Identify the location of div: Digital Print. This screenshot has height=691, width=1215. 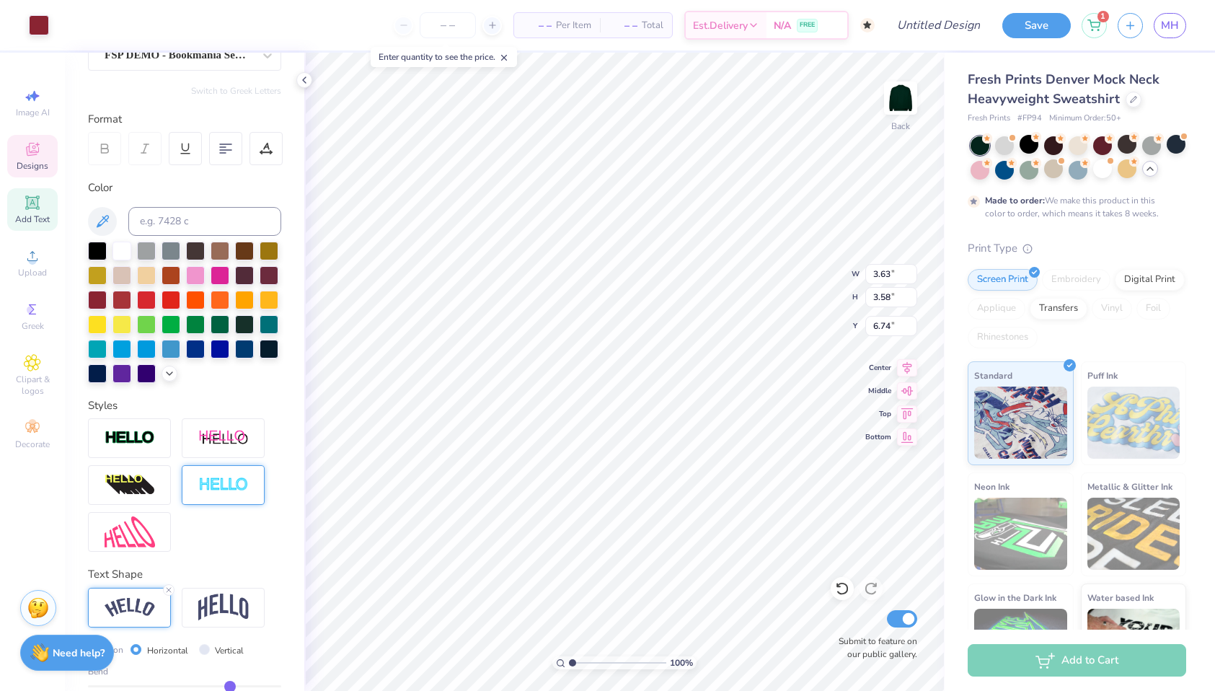
(1150, 280).